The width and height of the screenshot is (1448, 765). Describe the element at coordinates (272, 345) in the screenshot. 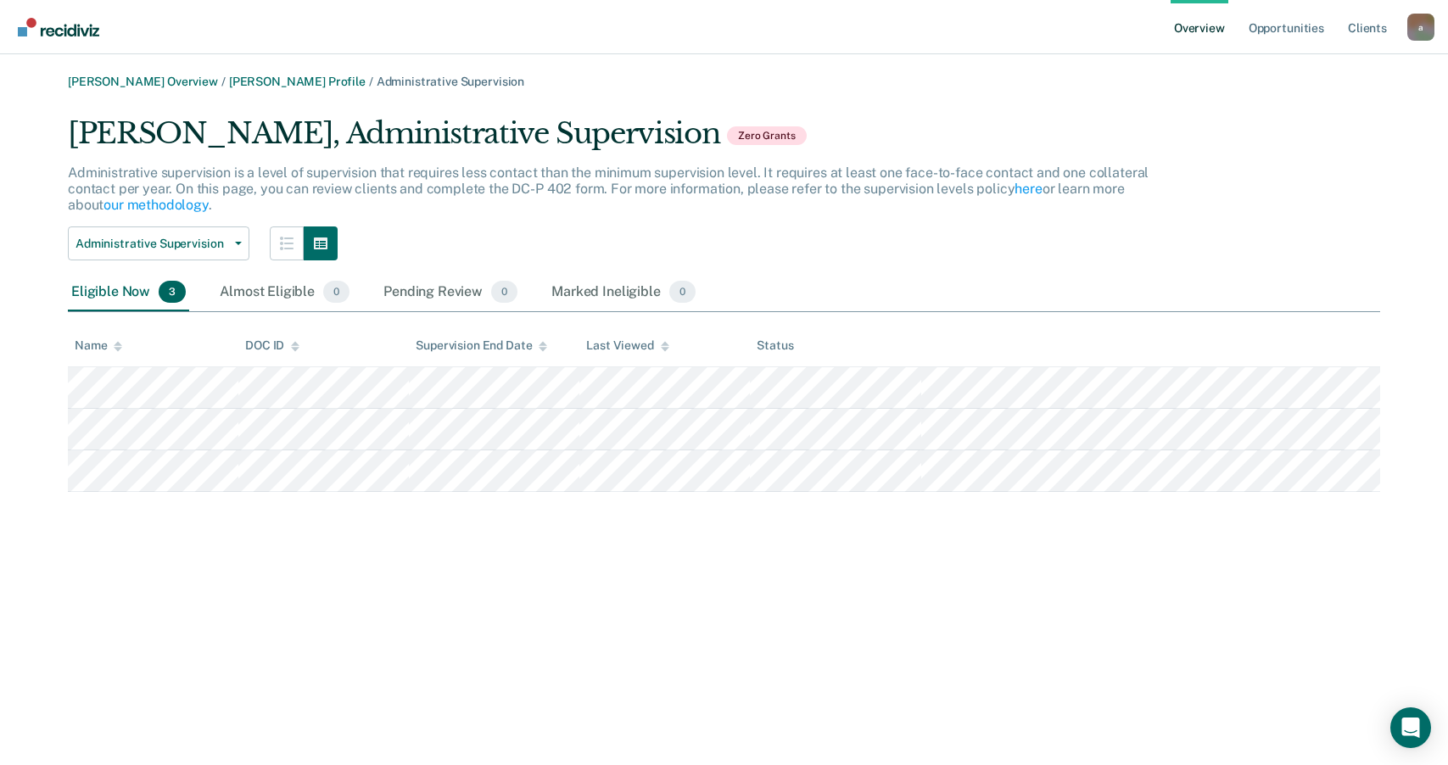

I see `div: DOC ID` at that location.